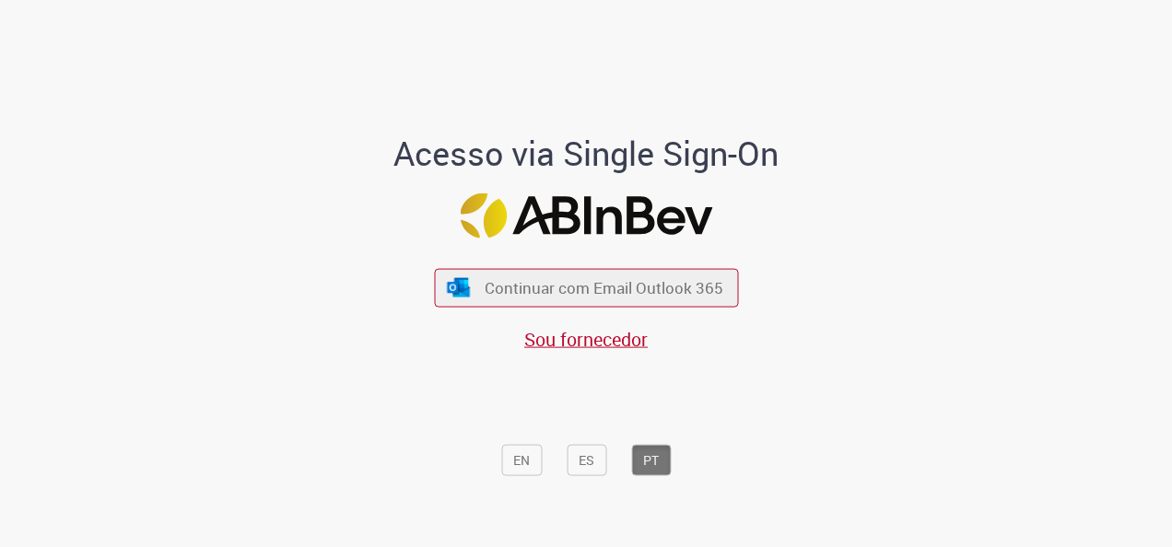 The height and width of the screenshot is (547, 1172). I want to click on button: PT, so click(651, 460).